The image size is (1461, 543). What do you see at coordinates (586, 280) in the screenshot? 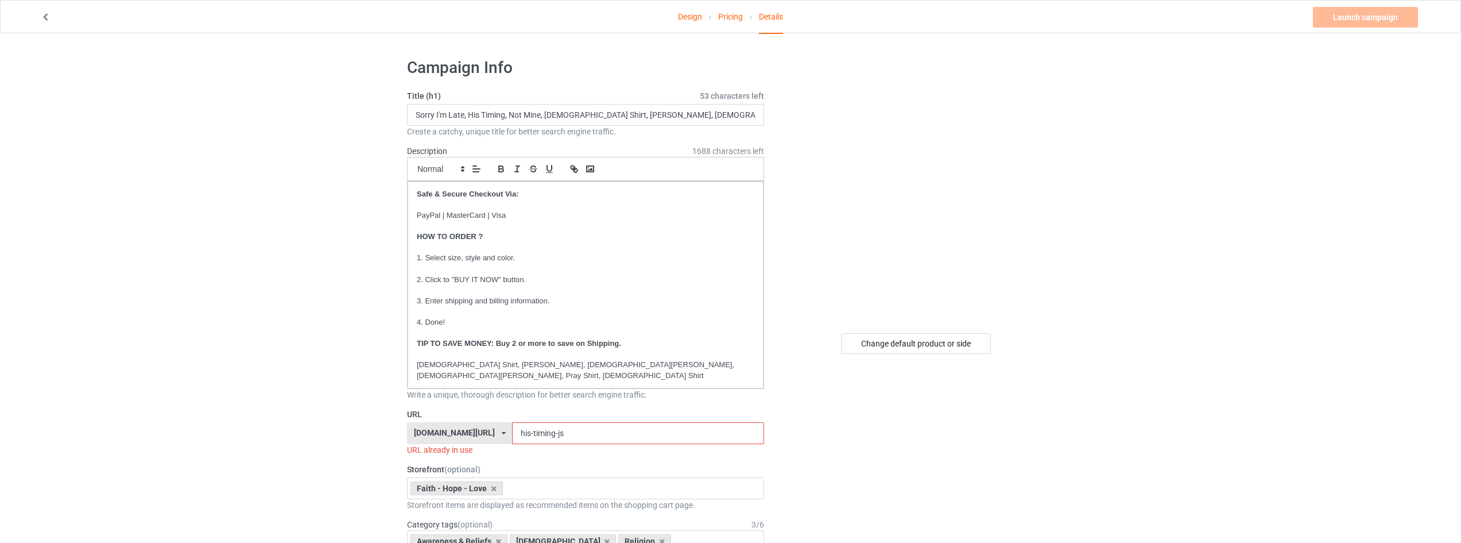
I see `p: 2. Click to "BUY IT NOW" button.` at bounding box center [586, 280].